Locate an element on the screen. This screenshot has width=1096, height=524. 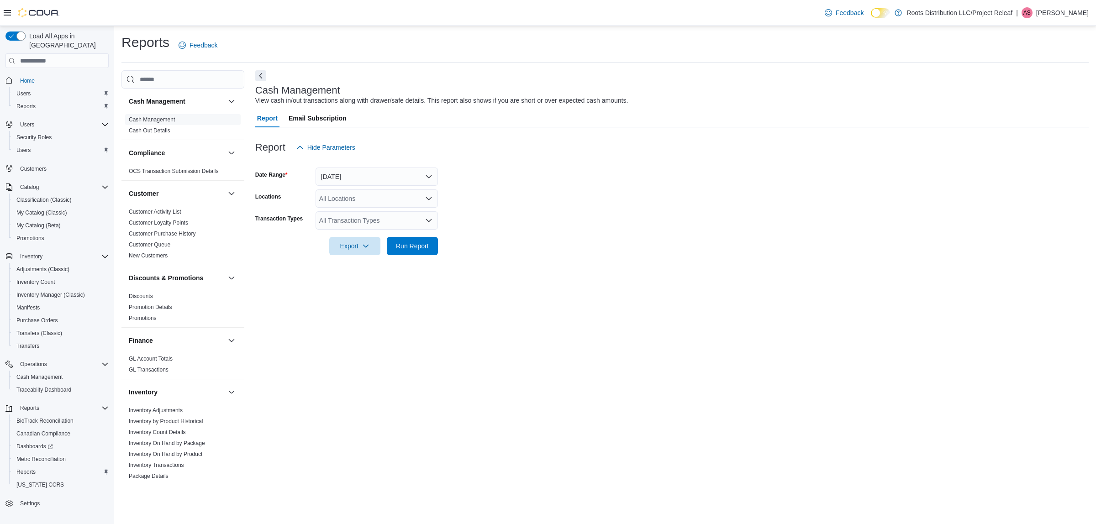
button: Inventory is located at coordinates (57, 257).